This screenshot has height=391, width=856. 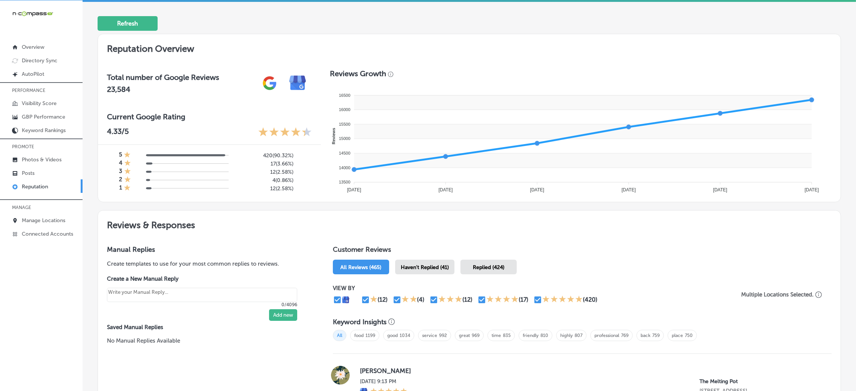 What do you see at coordinates (128, 23) in the screenshot?
I see `button: Refresh` at bounding box center [128, 23].